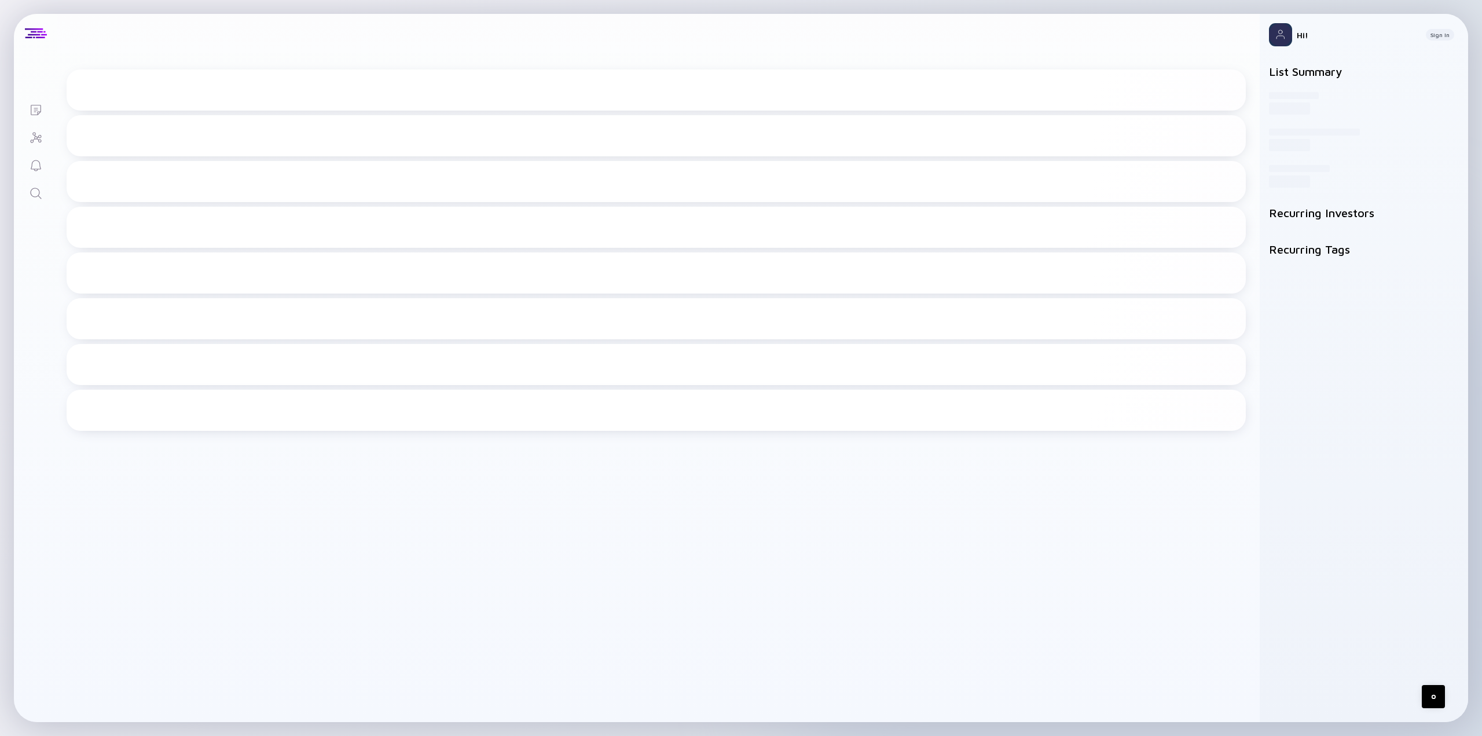  What do you see at coordinates (1281, 35) in the screenshot?
I see `img: Profile Picture` at bounding box center [1281, 35].